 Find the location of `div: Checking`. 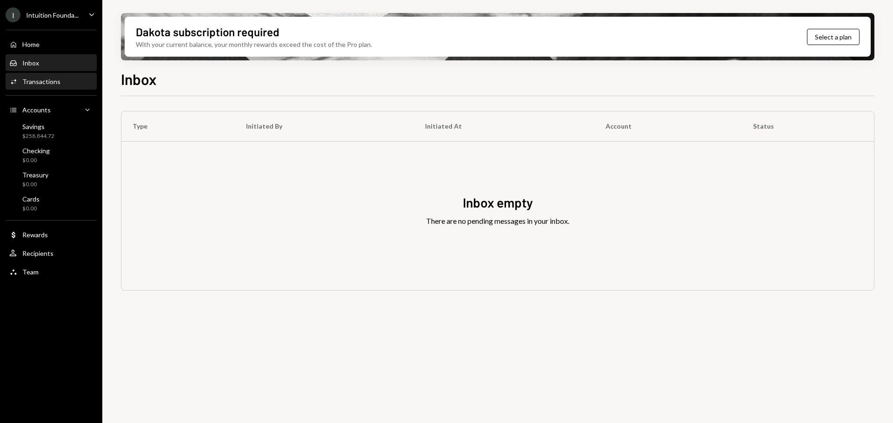

div: Checking is located at coordinates (36, 151).